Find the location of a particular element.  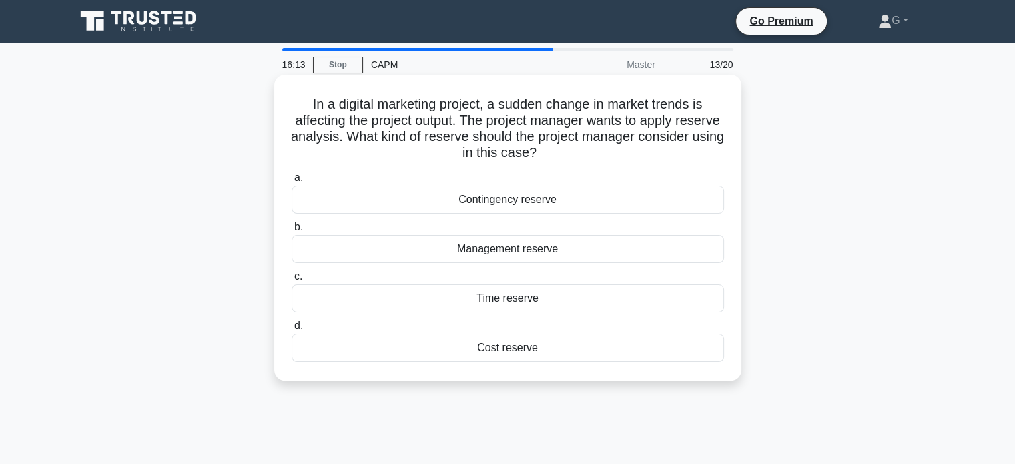

div: Time reserve is located at coordinates (508, 298).